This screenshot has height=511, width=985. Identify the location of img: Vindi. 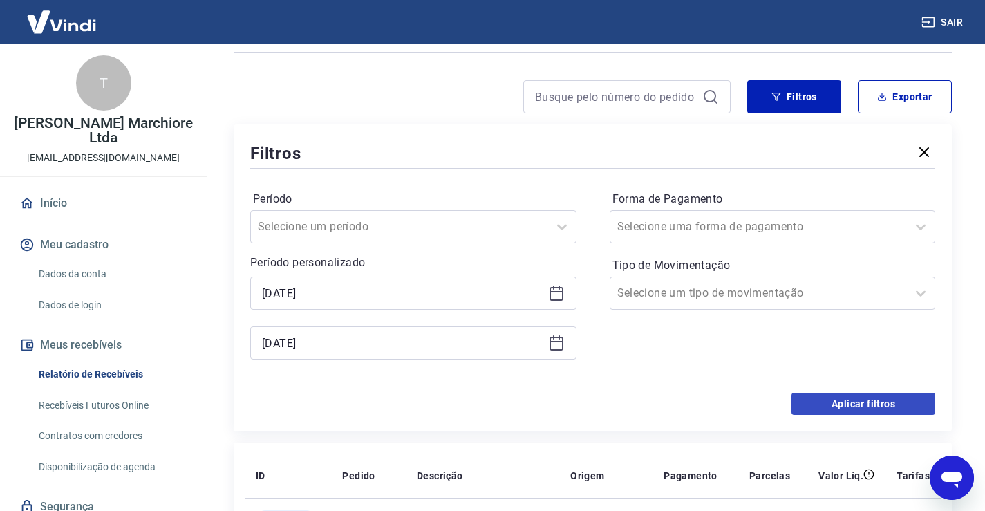
(62, 21).